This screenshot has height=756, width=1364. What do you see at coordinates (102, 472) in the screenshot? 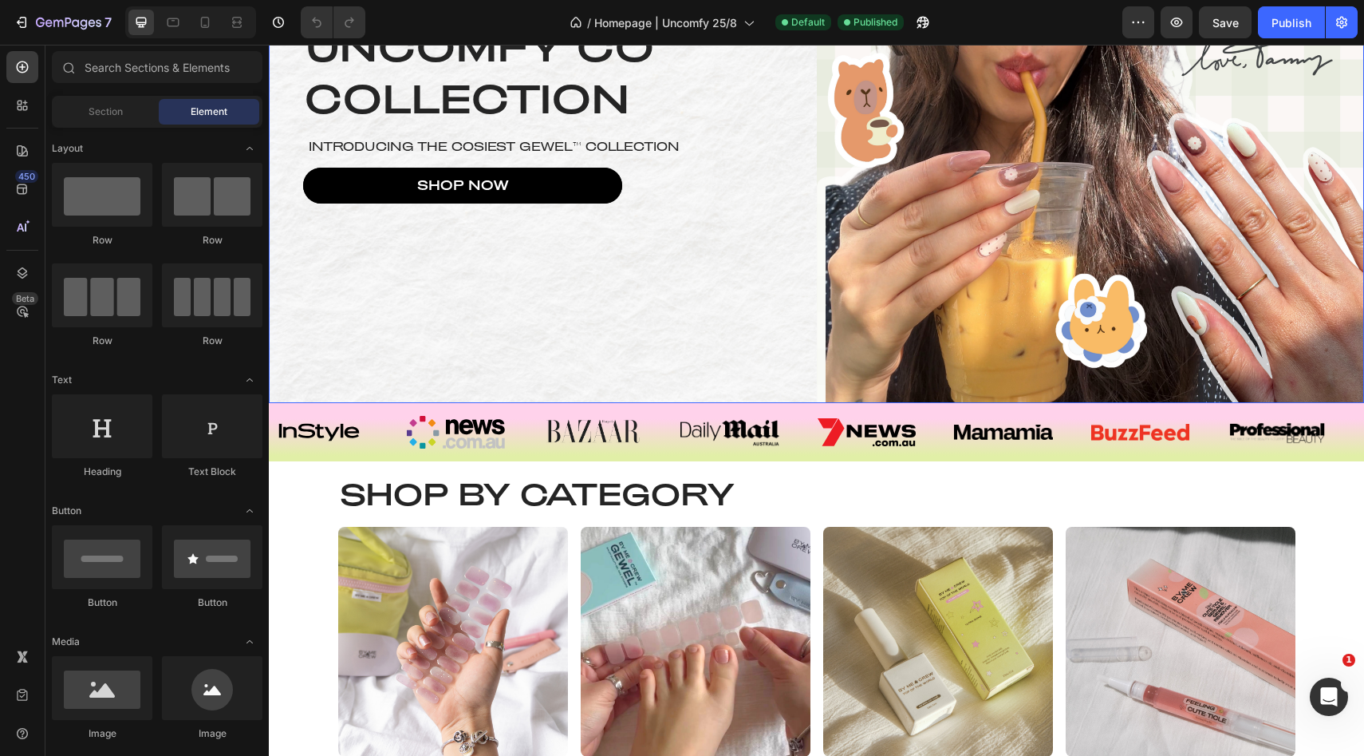
I see `div: Heading` at bounding box center [102, 472].